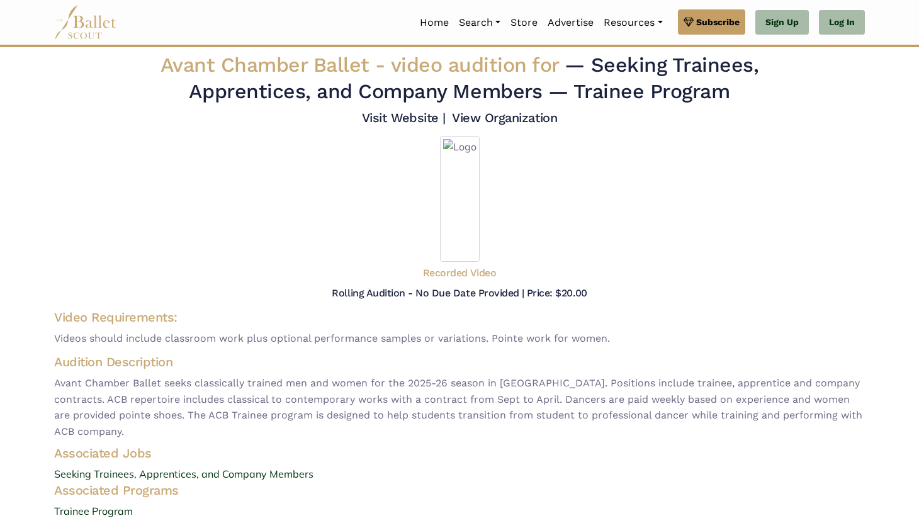 The image size is (919, 528). What do you see at coordinates (479, 23) in the screenshot?
I see `a: Search` at bounding box center [479, 23].